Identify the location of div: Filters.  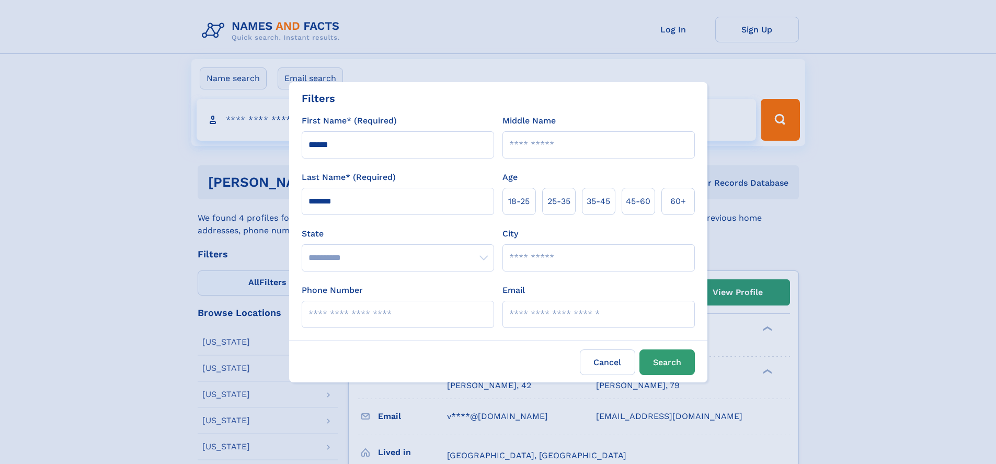
(318, 98).